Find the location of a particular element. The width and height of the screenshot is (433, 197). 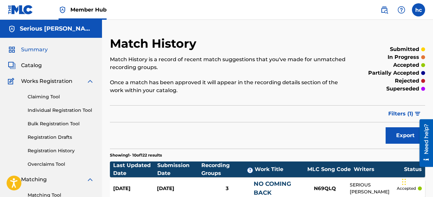

div: Last Updated Date is located at coordinates (135, 169).